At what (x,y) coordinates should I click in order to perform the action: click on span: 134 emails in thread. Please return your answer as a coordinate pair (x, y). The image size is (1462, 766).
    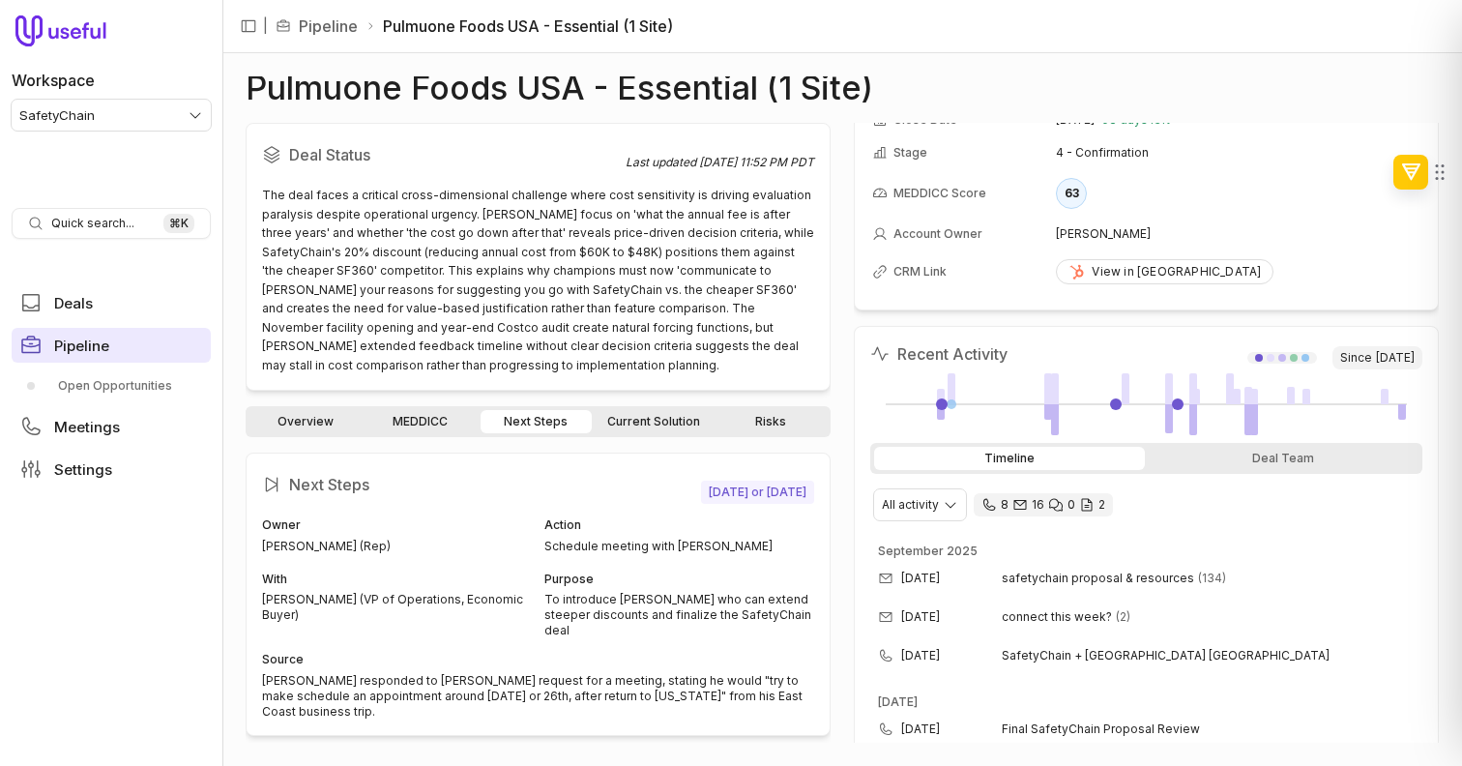
    Looking at the image, I should click on (1211, 578).